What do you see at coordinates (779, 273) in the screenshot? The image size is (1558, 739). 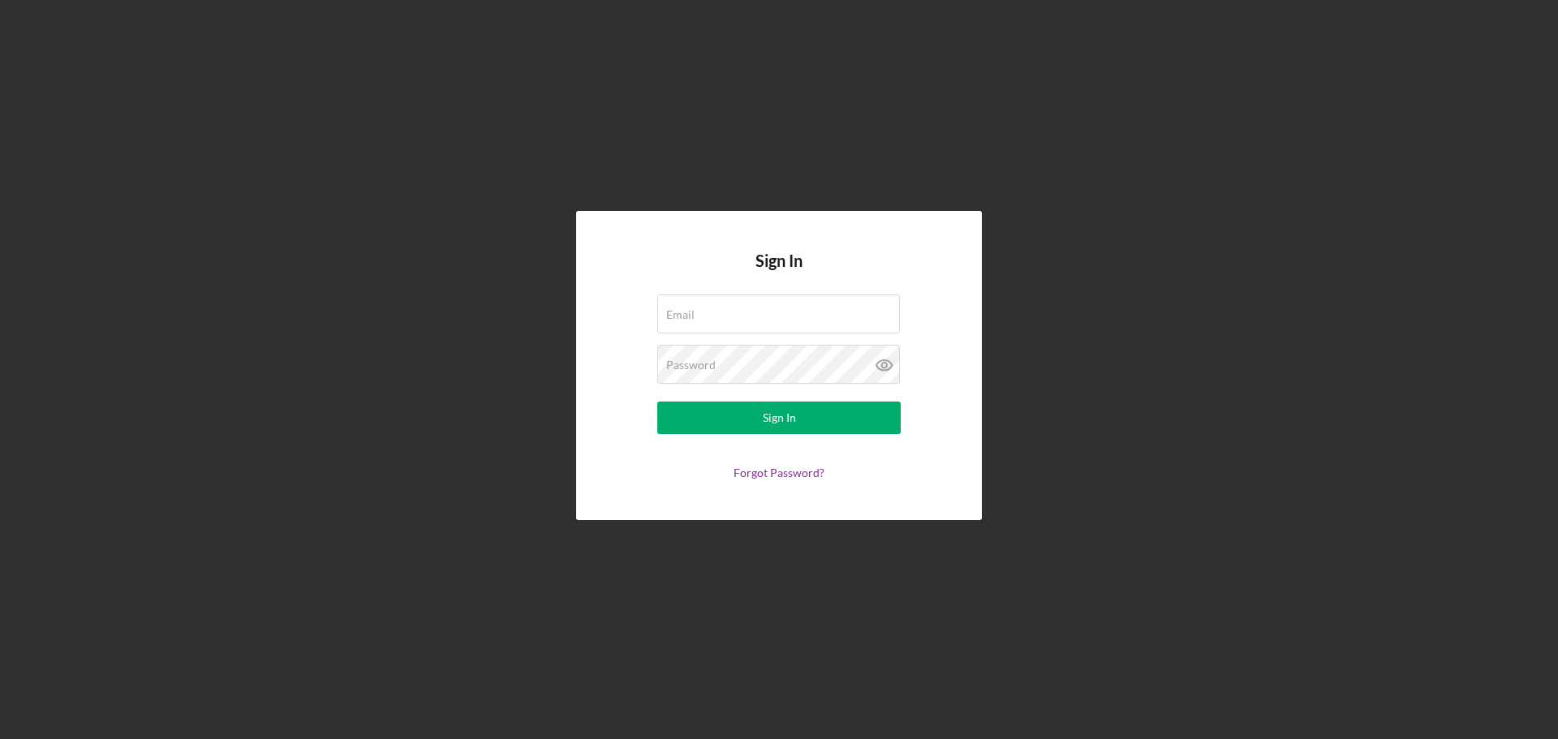 I see `h4: Sign In` at bounding box center [779, 273].